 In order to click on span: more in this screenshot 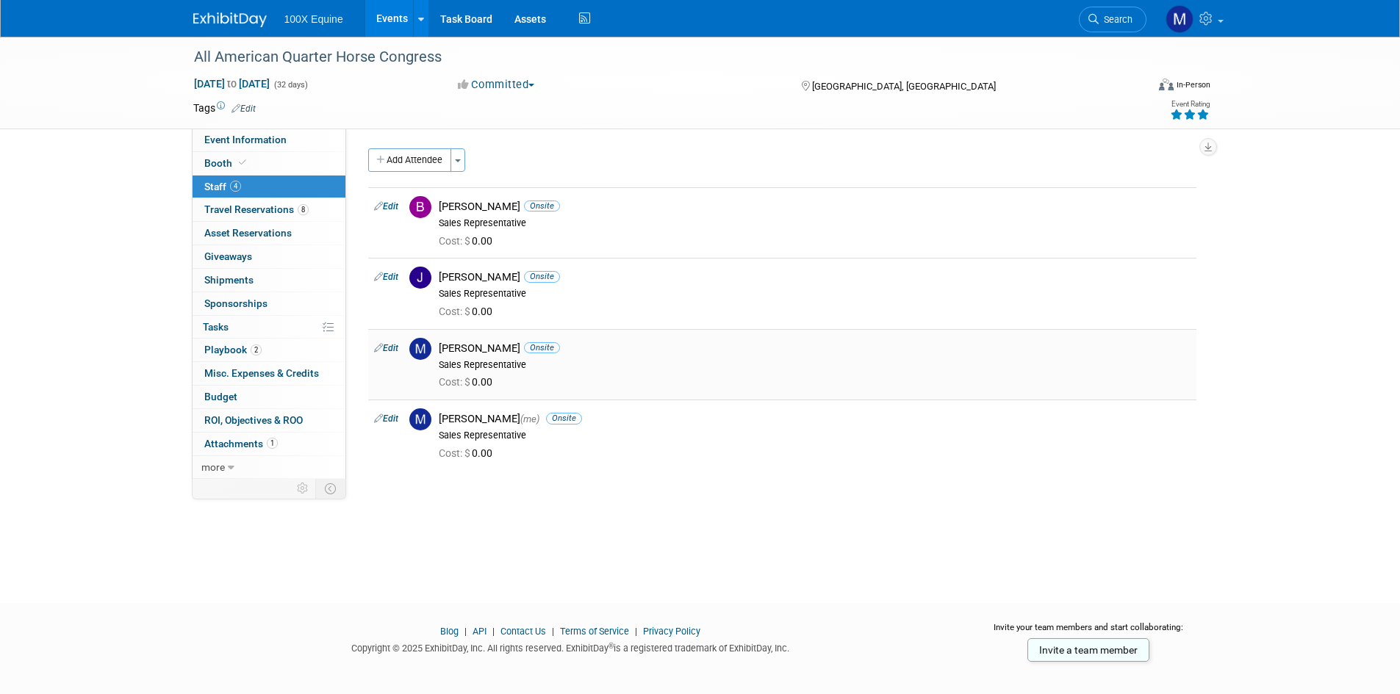, I will do `click(213, 467)`.